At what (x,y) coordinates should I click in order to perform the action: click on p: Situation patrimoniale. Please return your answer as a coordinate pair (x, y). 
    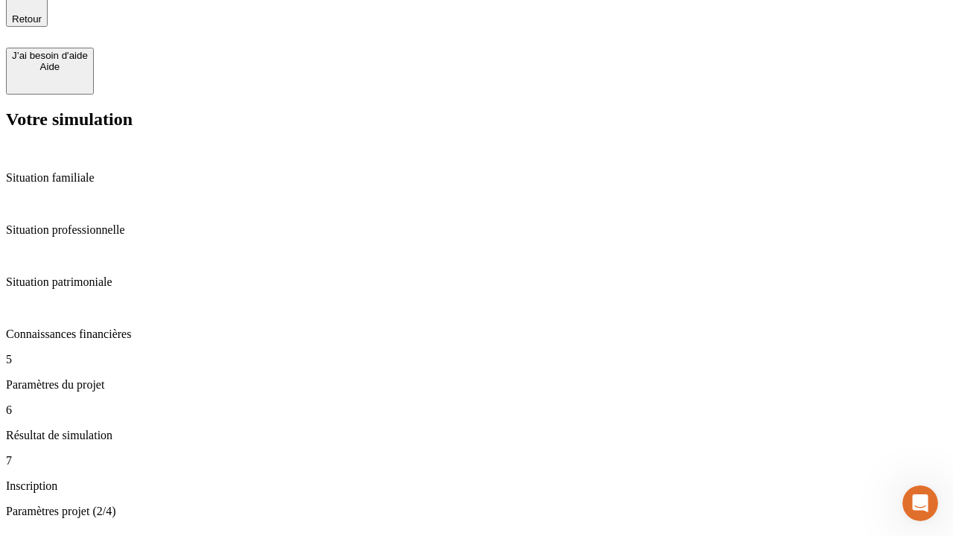
    Looking at the image, I should click on (477, 282).